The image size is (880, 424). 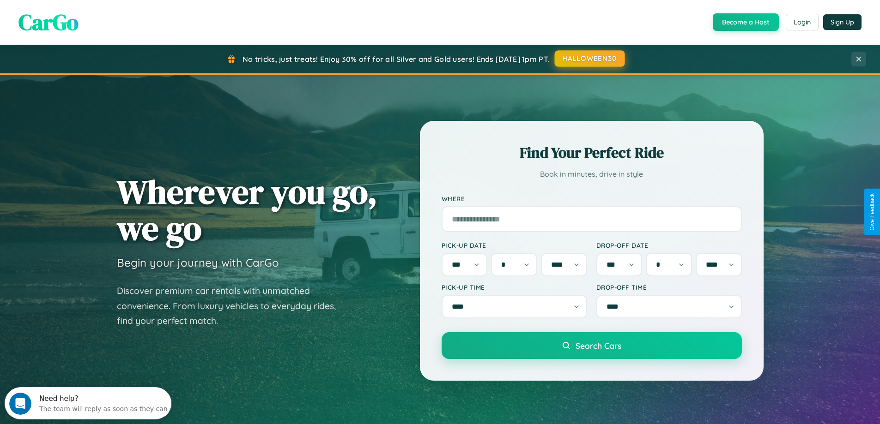 What do you see at coordinates (745, 22) in the screenshot?
I see `button: Become a Host` at bounding box center [745, 22].